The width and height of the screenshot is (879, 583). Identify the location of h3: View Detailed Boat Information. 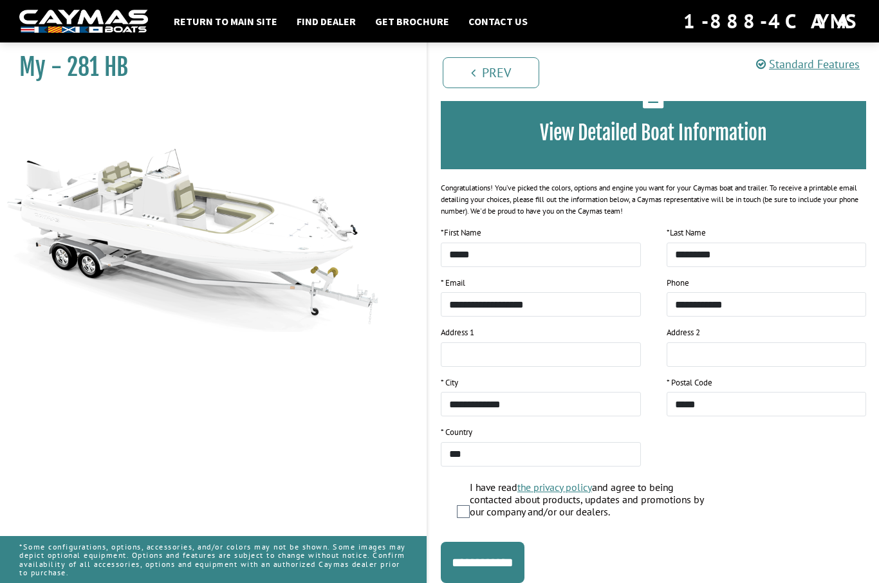
(653, 133).